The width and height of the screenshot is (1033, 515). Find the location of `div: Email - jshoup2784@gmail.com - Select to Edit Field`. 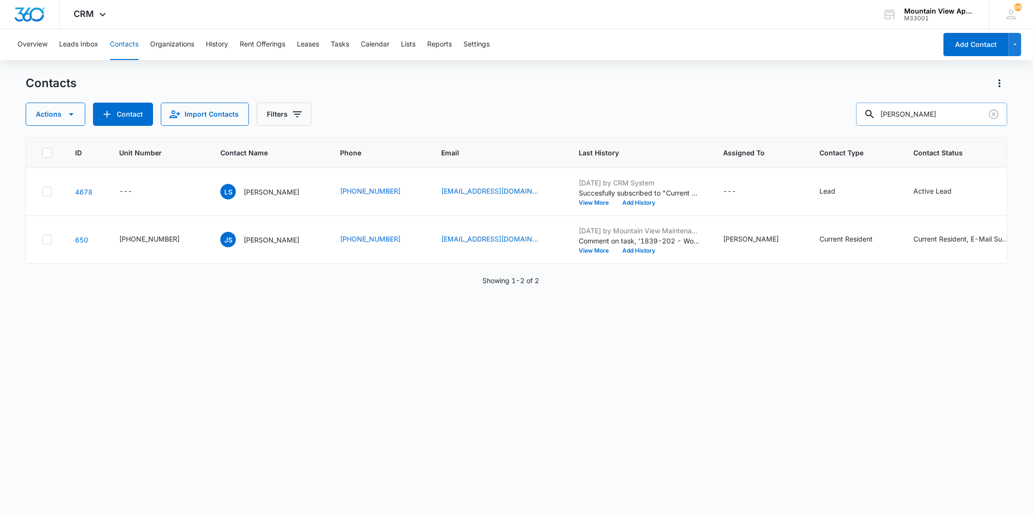

div: Email - jshoup2784@gmail.com - Select to Edit Field is located at coordinates (498, 240).